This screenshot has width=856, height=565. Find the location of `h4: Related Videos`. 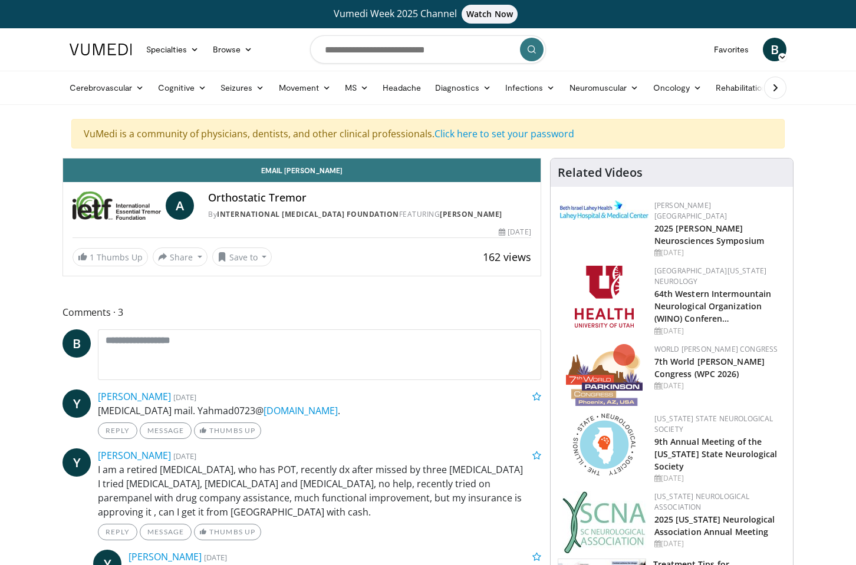

h4: Related Videos is located at coordinates (600, 173).